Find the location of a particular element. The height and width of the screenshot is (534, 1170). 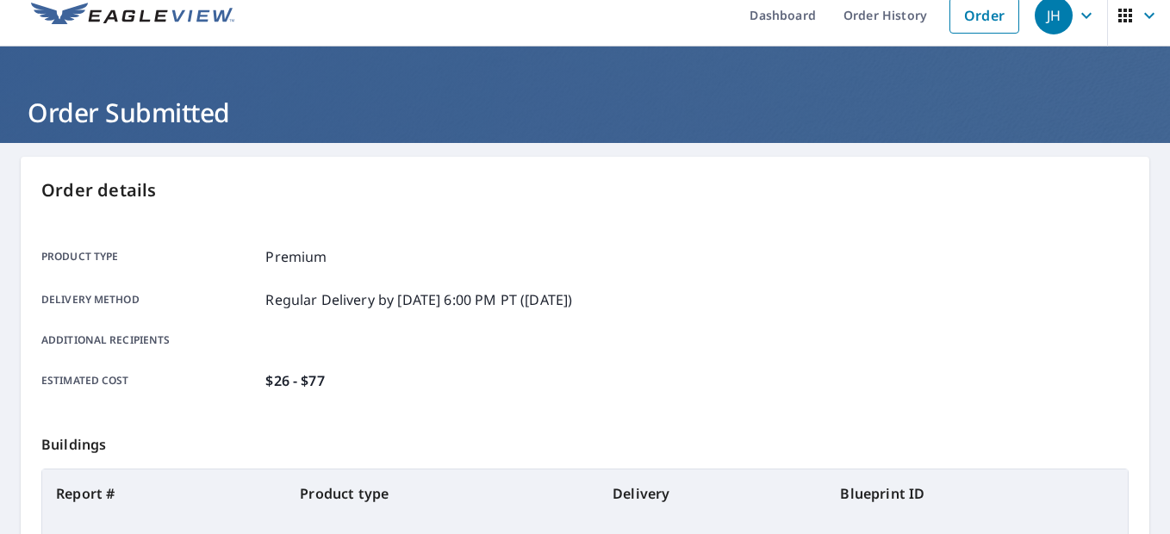

p: Delivery method is located at coordinates (150, 300).